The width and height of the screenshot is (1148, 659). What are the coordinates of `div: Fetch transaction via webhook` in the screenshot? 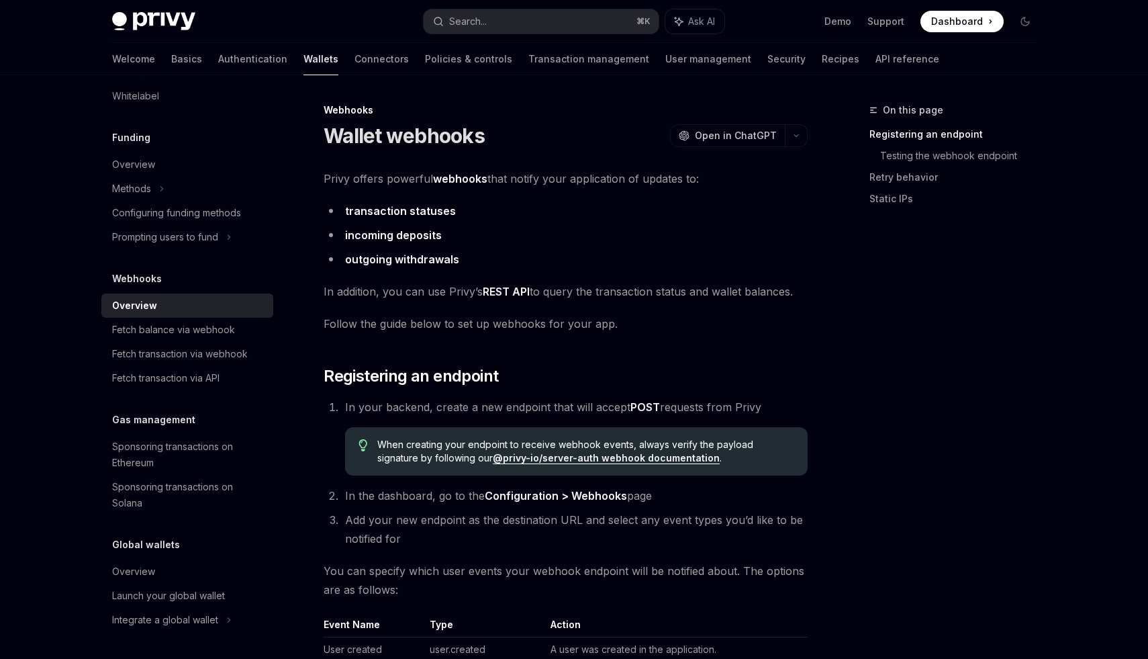 It's located at (180, 354).